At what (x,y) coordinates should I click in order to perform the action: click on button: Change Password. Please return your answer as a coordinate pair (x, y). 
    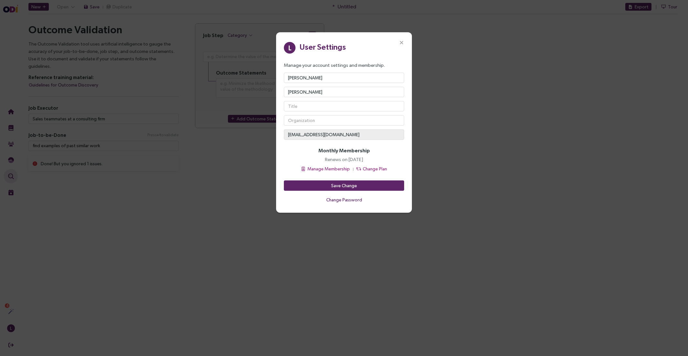
    Looking at the image, I should click on (344, 200).